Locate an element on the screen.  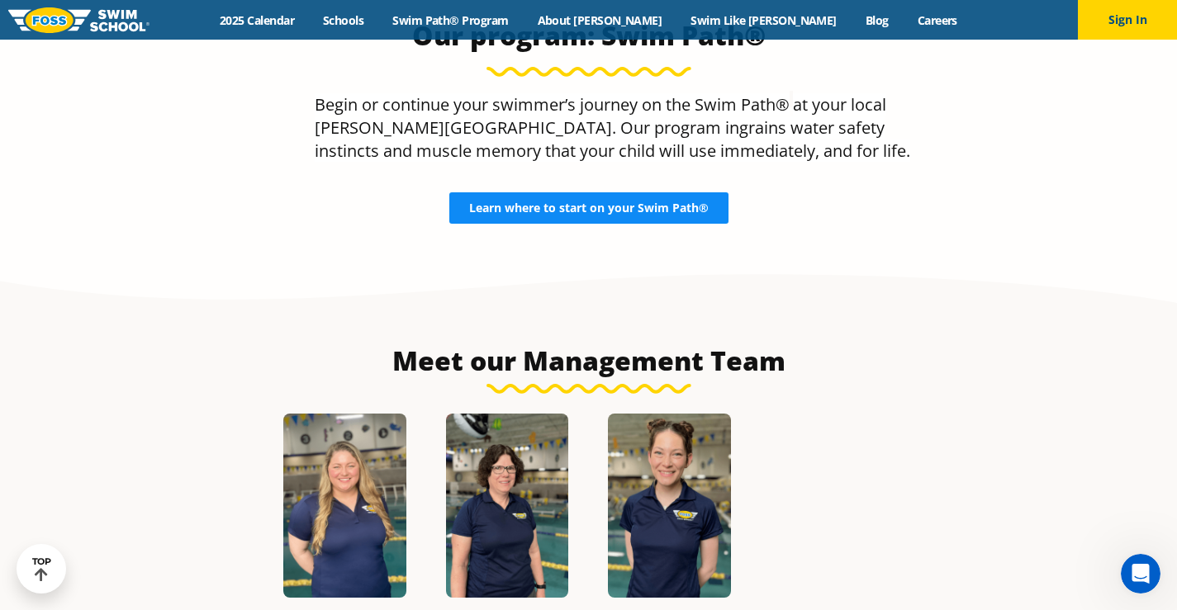
span: Learn where to start on your Swim Path® is located at coordinates (589, 208).